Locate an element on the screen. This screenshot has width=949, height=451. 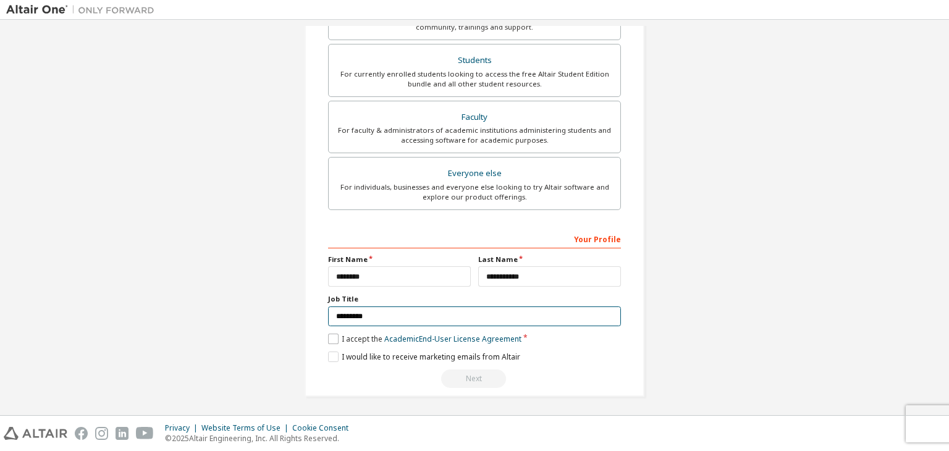
a: Academic End-User License Agreement is located at coordinates (453, 339).